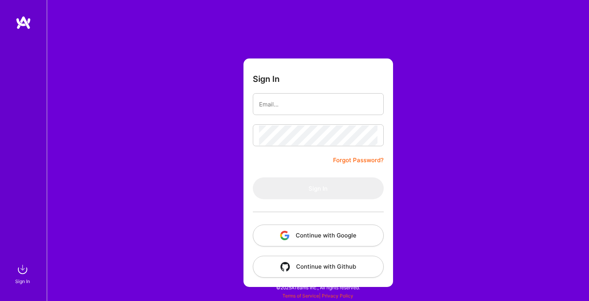 This screenshot has width=589, height=301. Describe the element at coordinates (23, 269) in the screenshot. I see `img: sign in` at that location.